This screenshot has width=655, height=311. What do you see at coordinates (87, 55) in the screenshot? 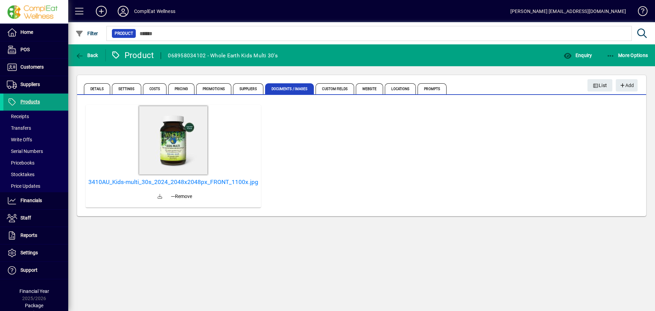
I see `app-page-header-button: Back` at bounding box center [87, 55].